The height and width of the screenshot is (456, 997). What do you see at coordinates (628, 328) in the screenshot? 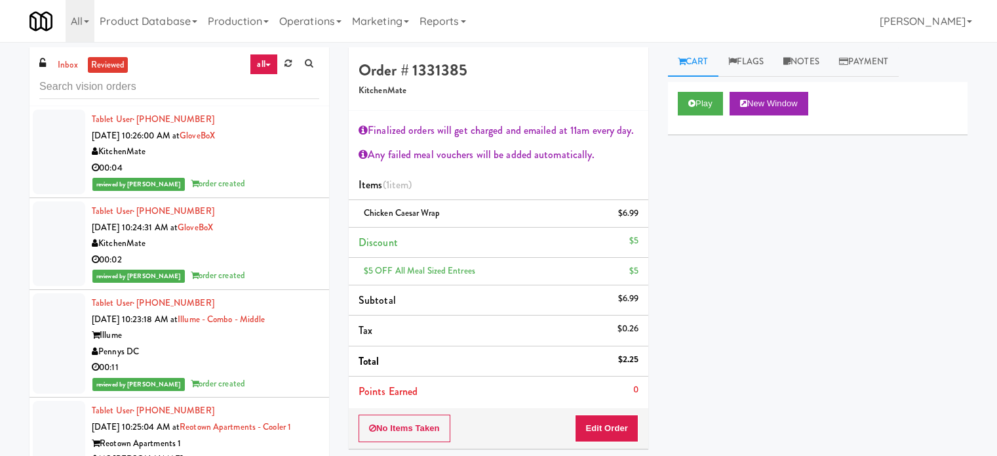
I see `div: $0.26` at bounding box center [628, 328].